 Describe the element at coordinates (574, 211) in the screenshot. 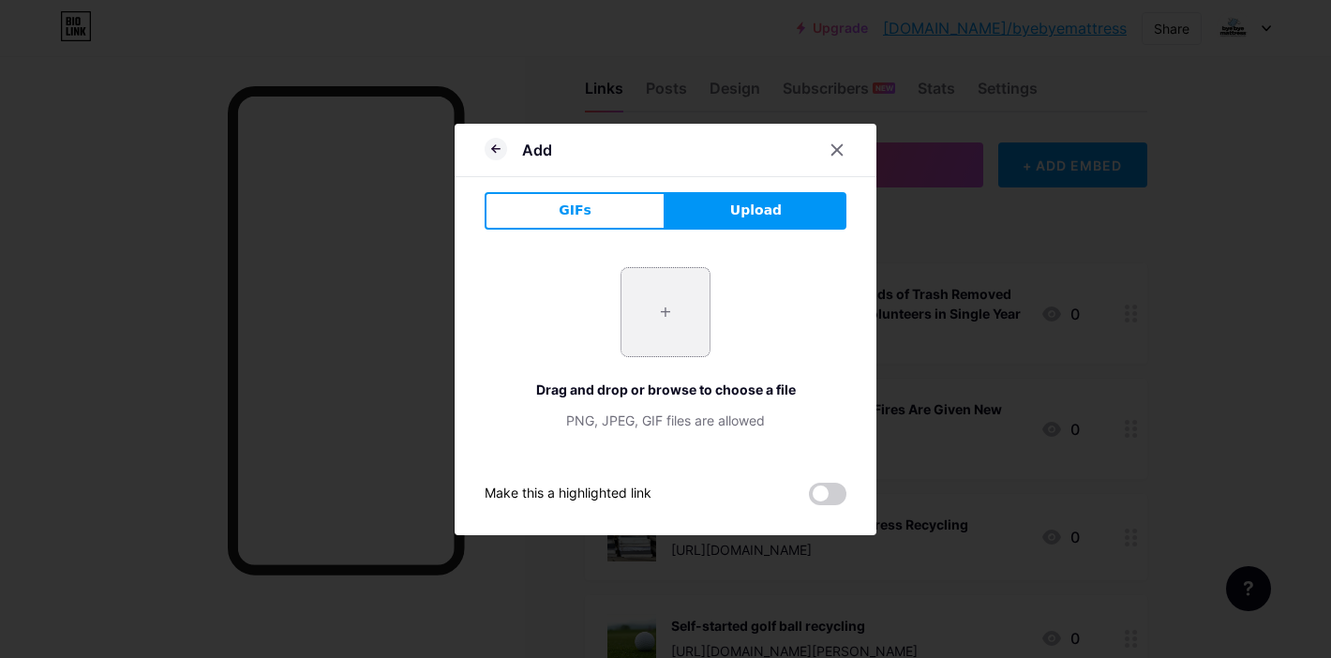

I see `button: GIFs` at that location.